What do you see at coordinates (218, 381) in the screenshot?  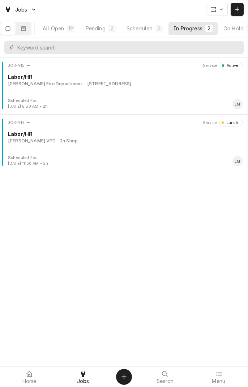 I see `span: Menu` at bounding box center [218, 381].